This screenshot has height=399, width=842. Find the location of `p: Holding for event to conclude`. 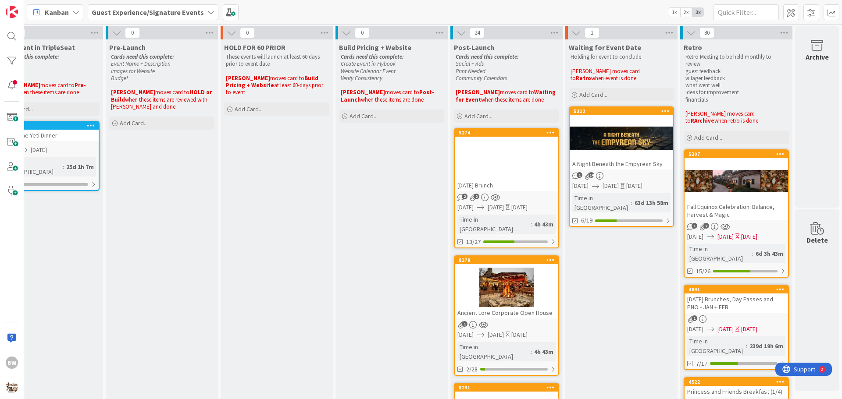

p: Holding for event to conclude is located at coordinates (621, 57).